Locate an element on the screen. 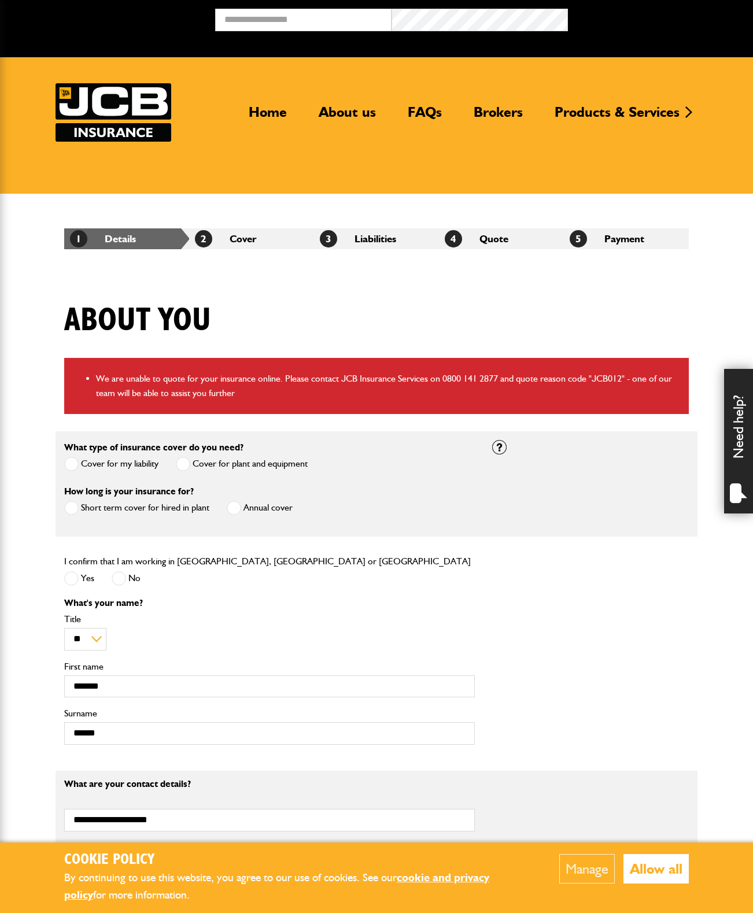  label: Title is located at coordinates (270, 620).